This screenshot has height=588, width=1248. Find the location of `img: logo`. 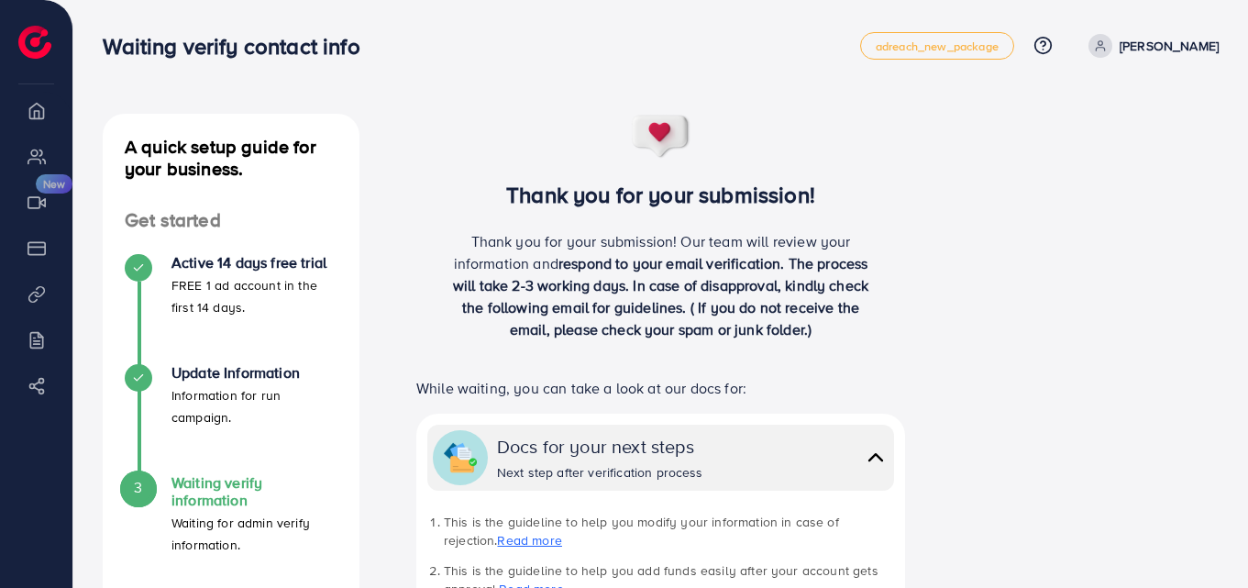

img: logo is located at coordinates (35, 42).